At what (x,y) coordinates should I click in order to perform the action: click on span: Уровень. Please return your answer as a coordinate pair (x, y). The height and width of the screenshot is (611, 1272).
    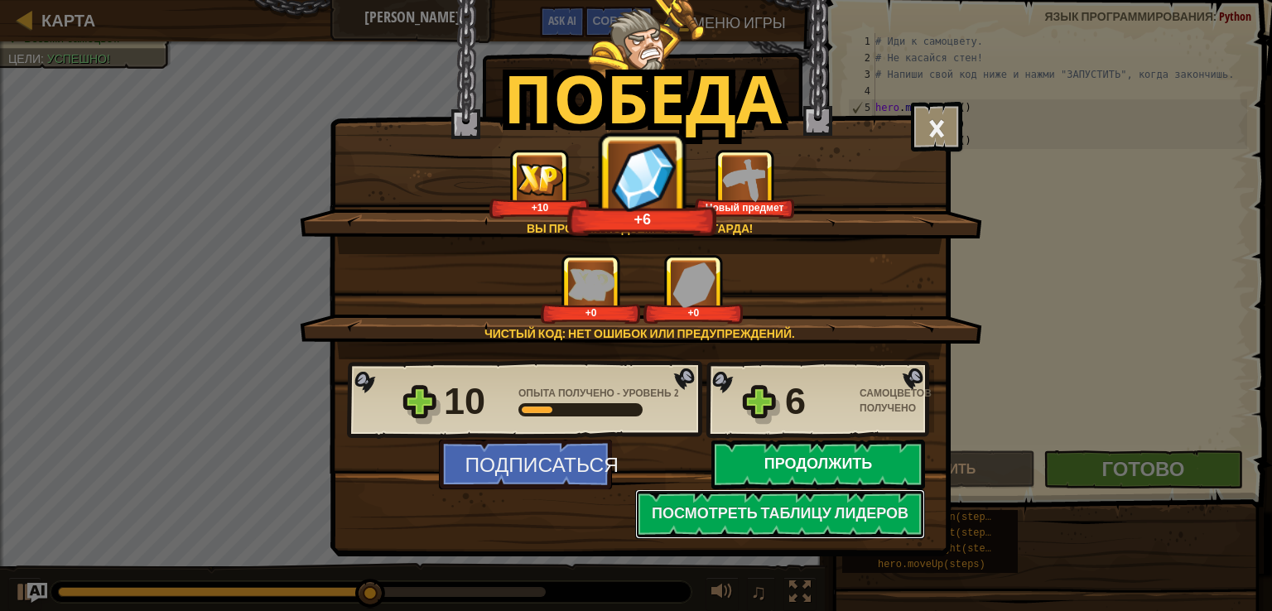
    Looking at the image, I should click on (647, 392).